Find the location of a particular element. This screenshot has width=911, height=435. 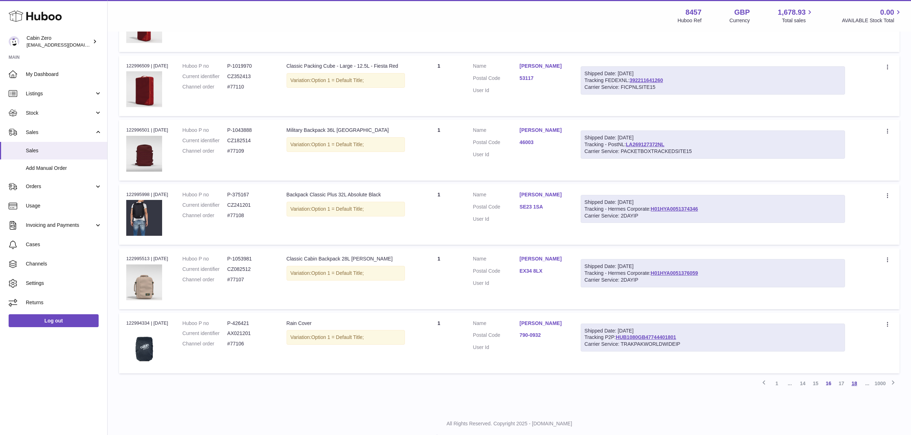

dd: P-1053981 is located at coordinates (250, 259).